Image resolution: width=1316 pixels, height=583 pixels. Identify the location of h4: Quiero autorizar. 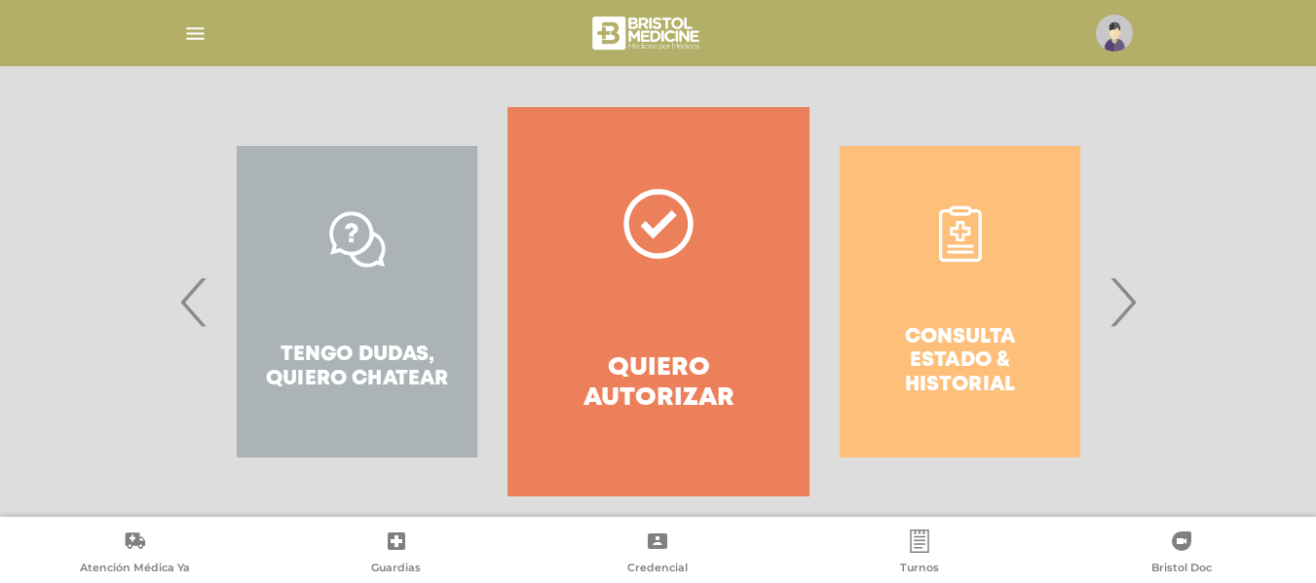
(657, 384).